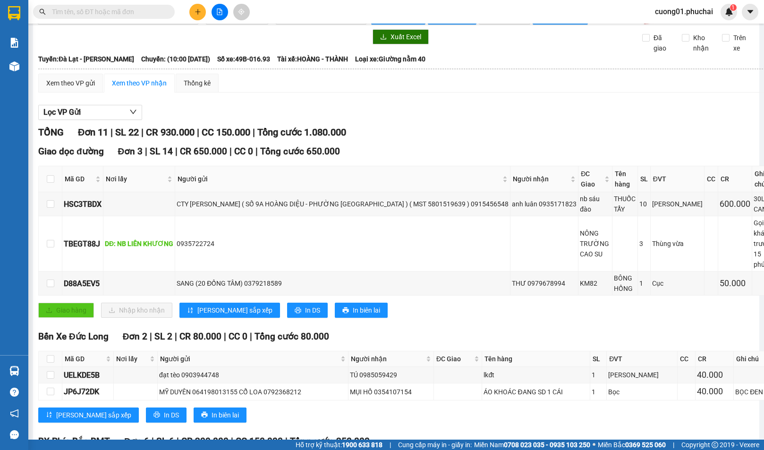 This screenshot has height=450, width=764. What do you see at coordinates (391, 392) in the screenshot?
I see `div: MỤI HỒ 0354107154` at bounding box center [391, 392].